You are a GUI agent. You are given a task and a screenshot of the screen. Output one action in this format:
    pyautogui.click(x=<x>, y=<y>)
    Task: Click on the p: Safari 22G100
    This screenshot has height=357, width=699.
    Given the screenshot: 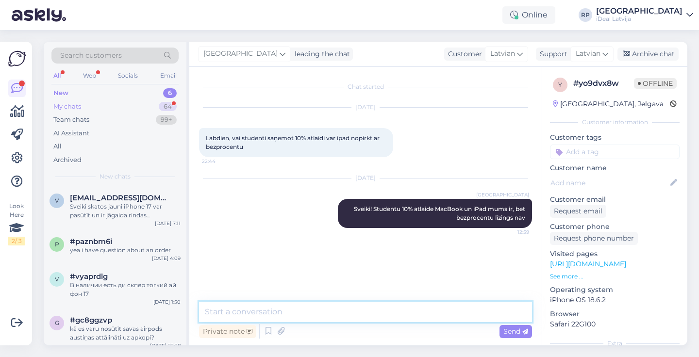 What is the action you would take?
    pyautogui.click(x=614, y=324)
    